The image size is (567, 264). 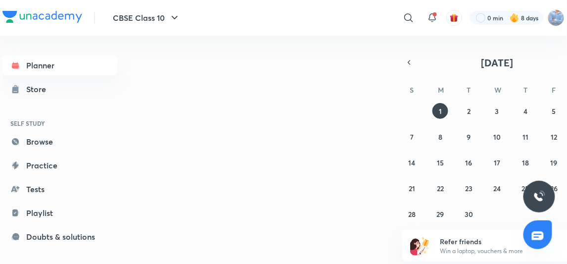 I want to click on abbr: September 3, 2025, so click(x=497, y=111).